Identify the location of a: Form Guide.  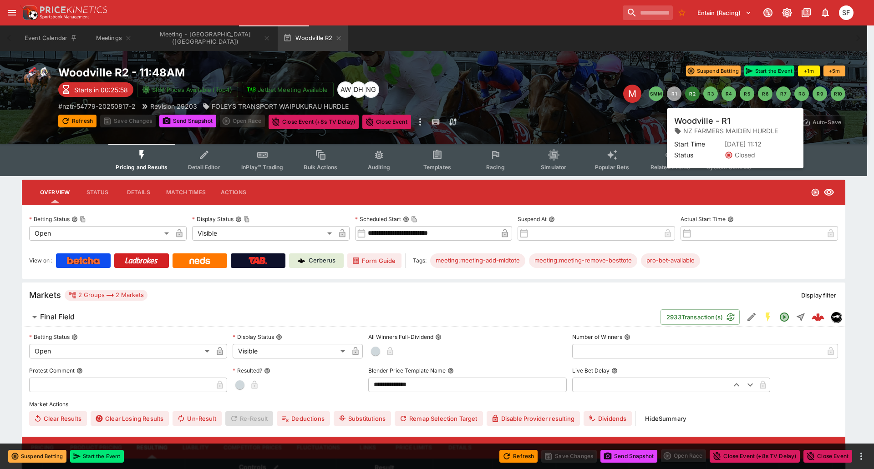
(374, 261).